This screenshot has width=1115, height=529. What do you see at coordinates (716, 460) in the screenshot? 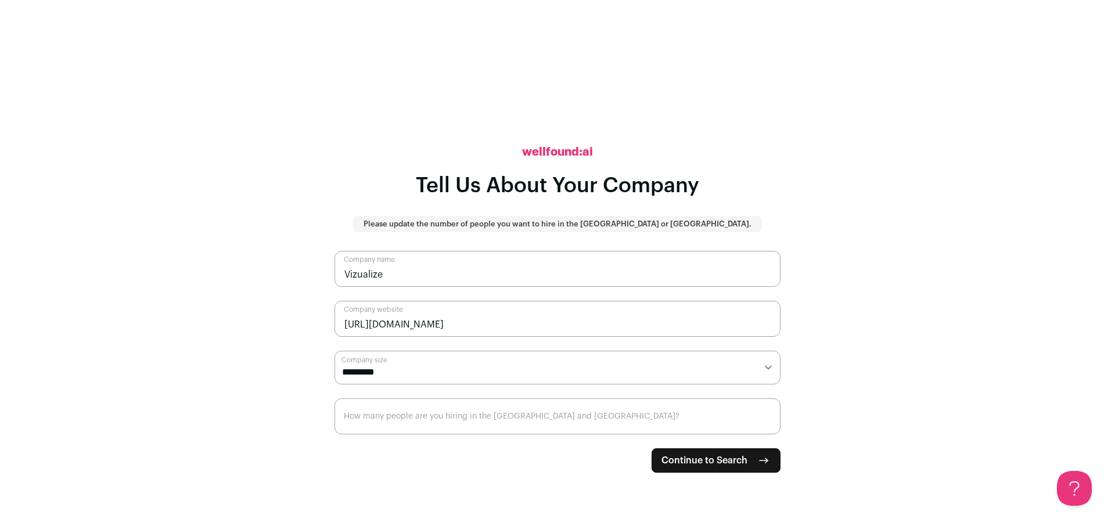
I see `button: Continue to Search` at bounding box center [716, 460].